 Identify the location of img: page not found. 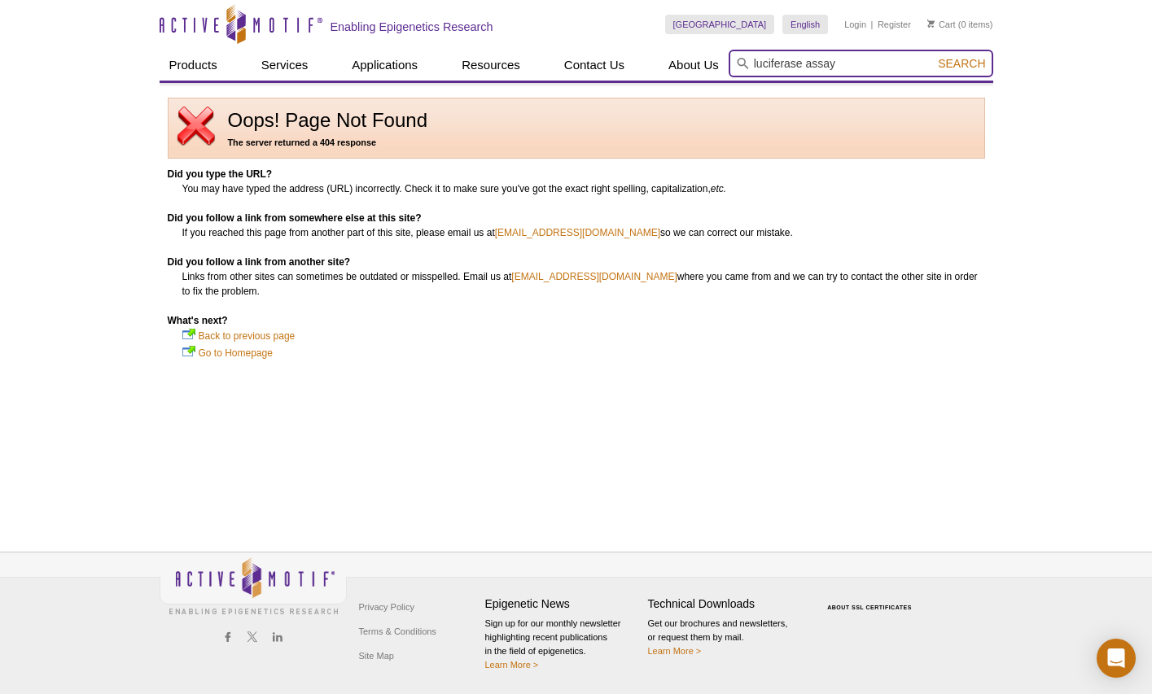
(196, 126).